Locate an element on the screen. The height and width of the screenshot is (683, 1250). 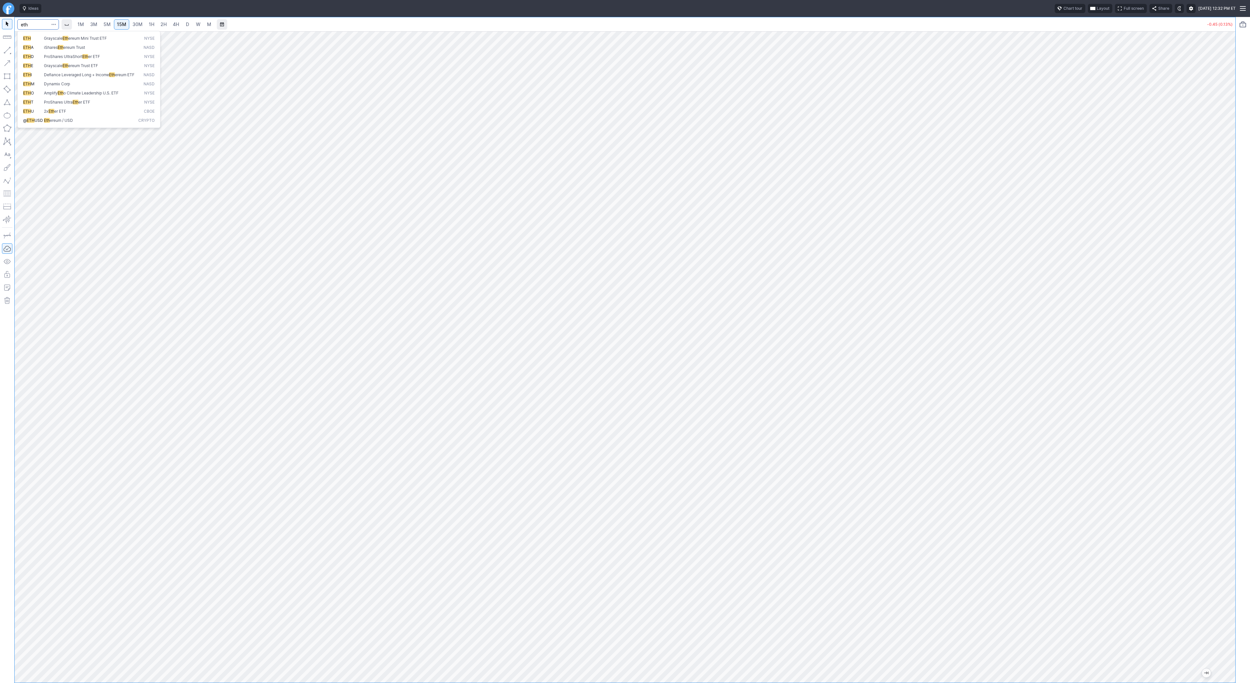
span: USD is located at coordinates (39, 120).